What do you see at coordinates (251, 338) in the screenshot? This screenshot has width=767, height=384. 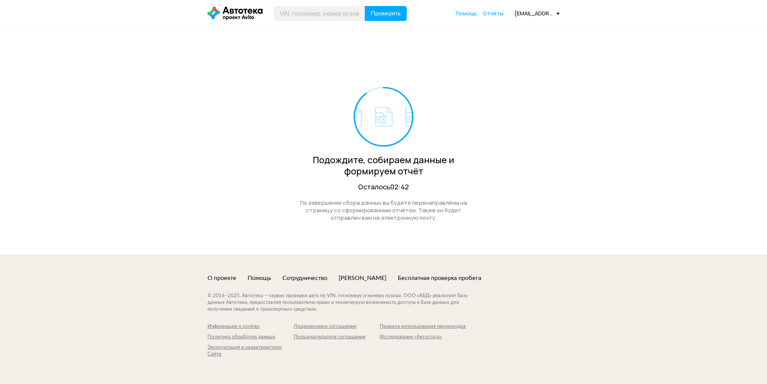 I see `div: Политика обработки данных` at bounding box center [251, 338].